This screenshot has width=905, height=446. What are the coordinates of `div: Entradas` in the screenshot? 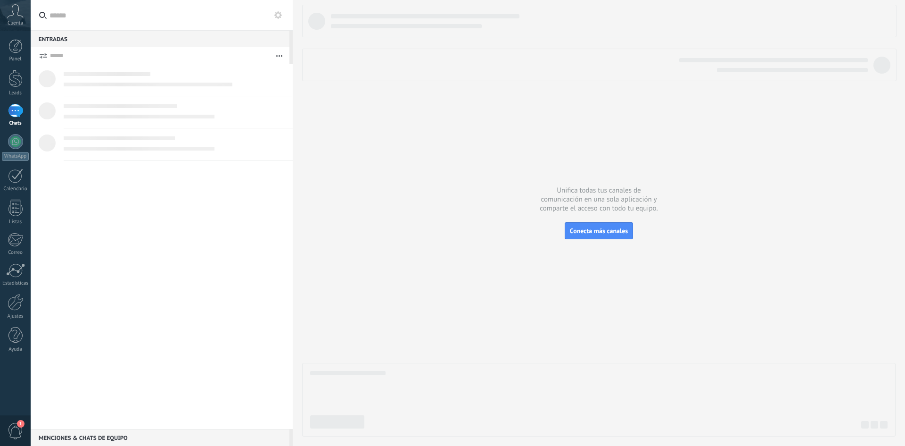 It's located at (160, 39).